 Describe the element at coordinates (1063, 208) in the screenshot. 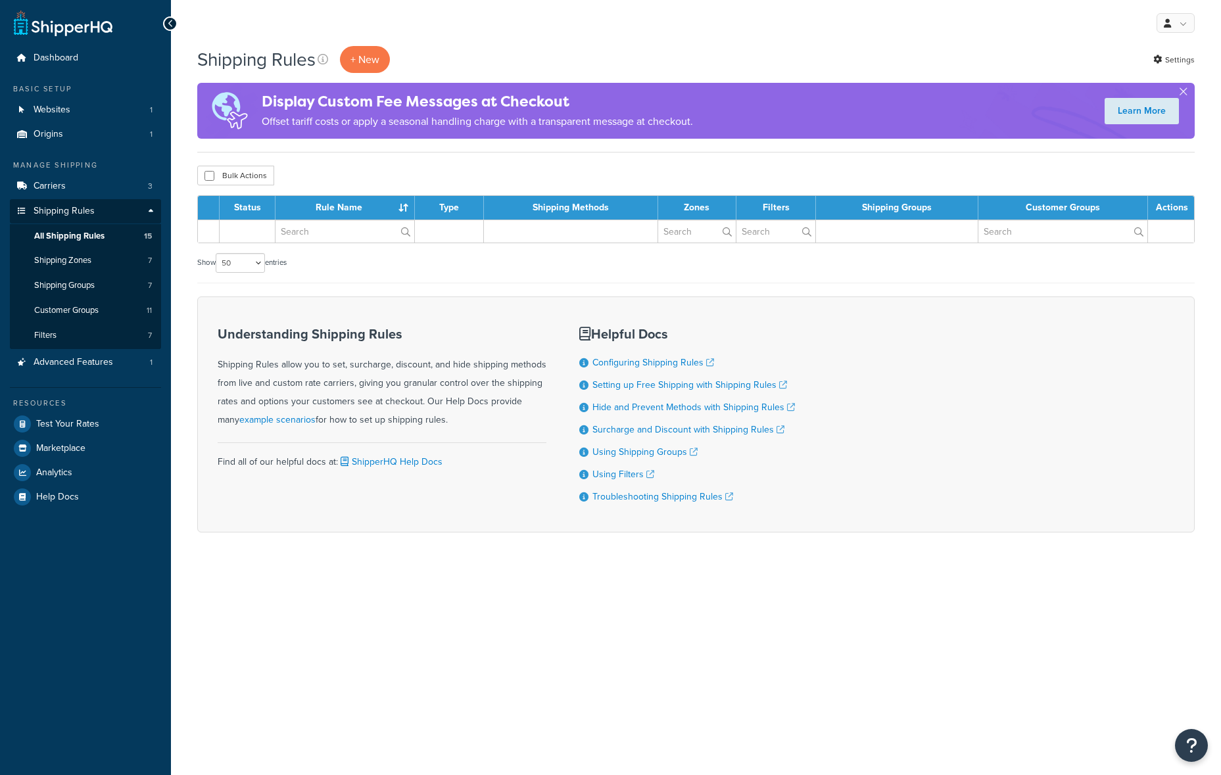

I see `th: Customer Groups` at that location.